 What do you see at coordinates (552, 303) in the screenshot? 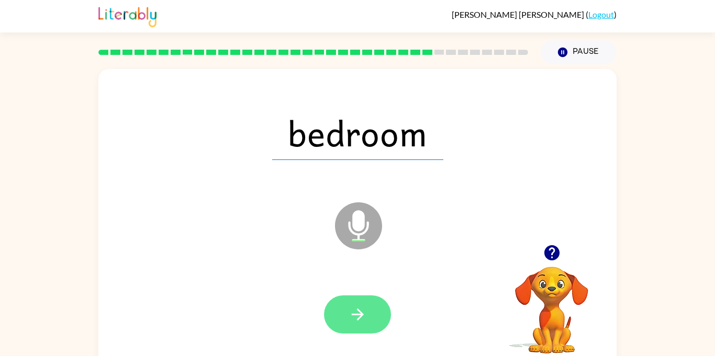
I see `video: Your browser must support playing .mp4 files to use Literably. Please try using another browser.` at bounding box center [552, 303].